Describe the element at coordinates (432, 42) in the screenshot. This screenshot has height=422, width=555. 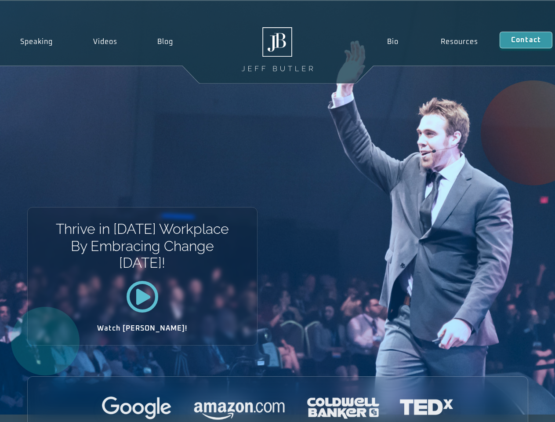
I see `nav: Menu` at that location.